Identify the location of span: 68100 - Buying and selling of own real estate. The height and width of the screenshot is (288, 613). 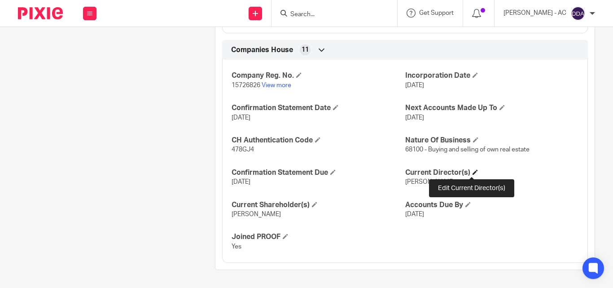
(467, 149).